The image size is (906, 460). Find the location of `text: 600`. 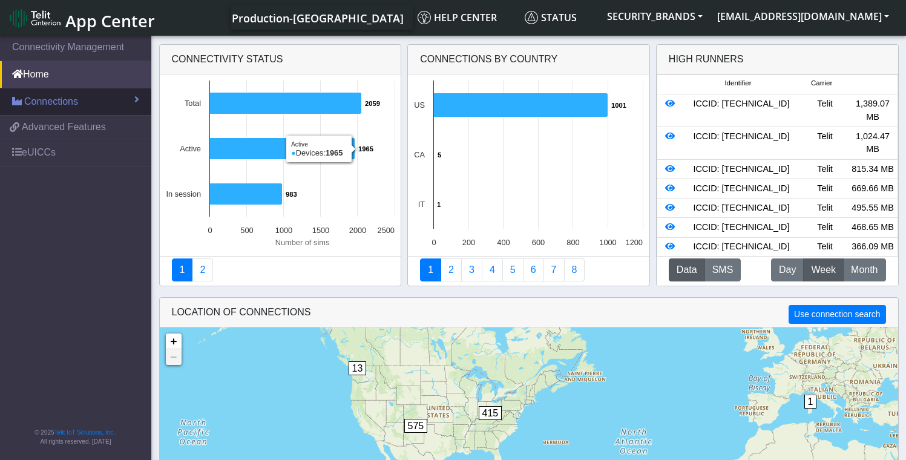

text: 600 is located at coordinates (538, 242).